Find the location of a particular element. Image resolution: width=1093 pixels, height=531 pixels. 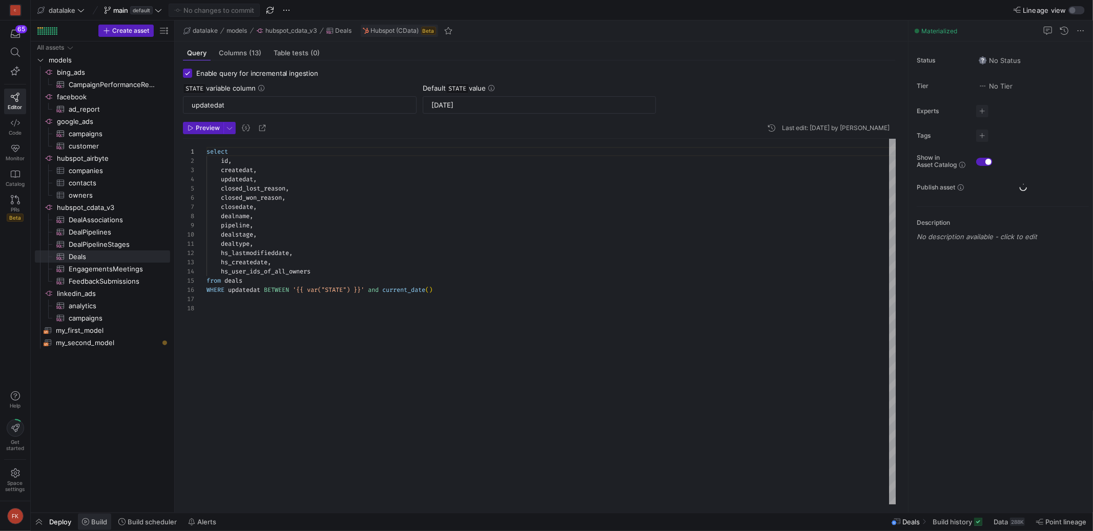

a: Catalog is located at coordinates (15, 178).